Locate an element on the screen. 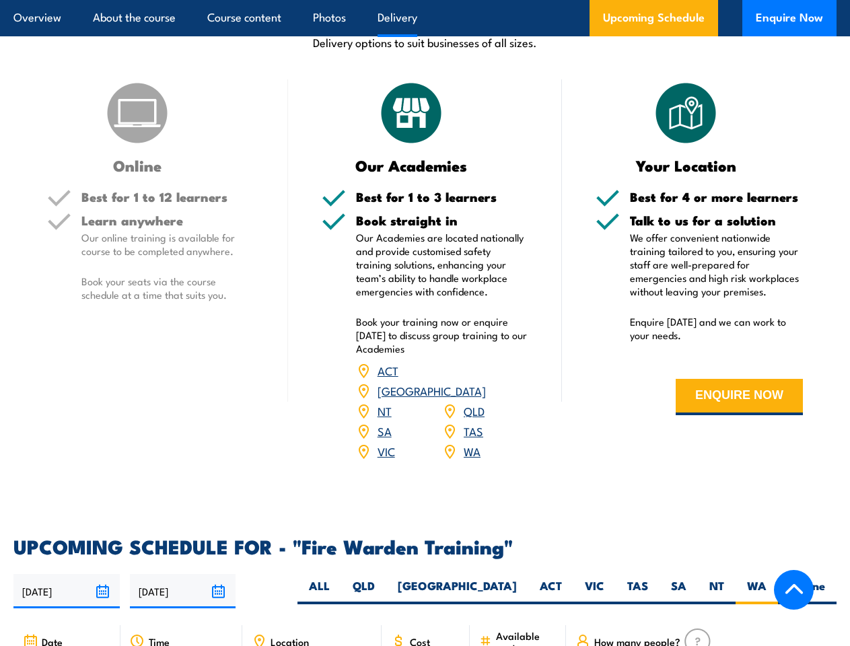 This screenshot has width=850, height=646. a: TAS is located at coordinates (473, 431).